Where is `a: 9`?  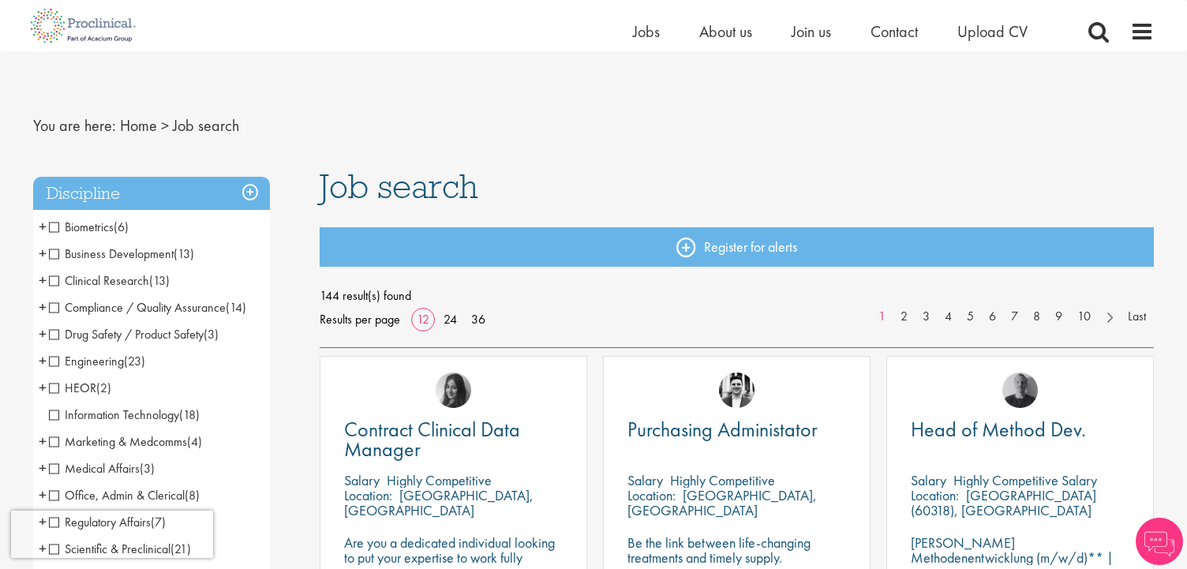
a: 9 is located at coordinates (1058, 316).